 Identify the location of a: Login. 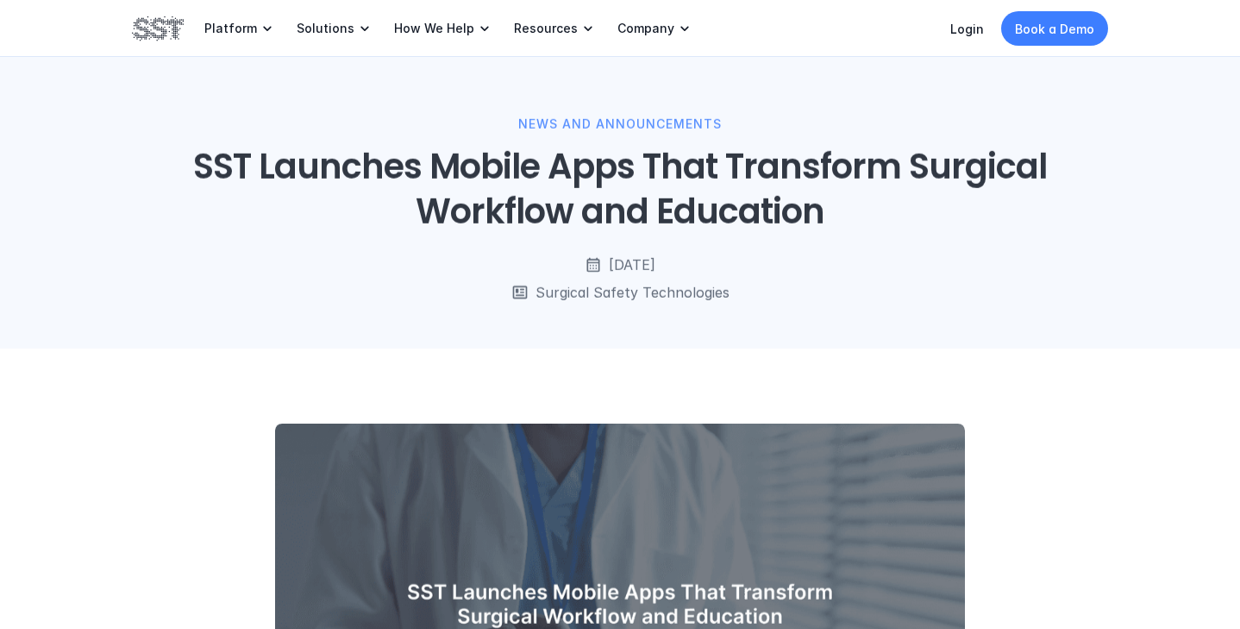
(966, 28).